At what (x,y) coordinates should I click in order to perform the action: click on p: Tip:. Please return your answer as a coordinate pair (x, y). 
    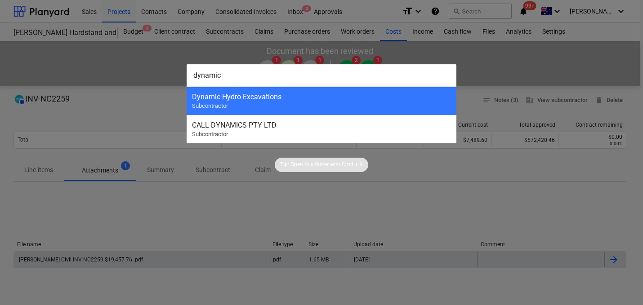
    Looking at the image, I should click on (284, 164).